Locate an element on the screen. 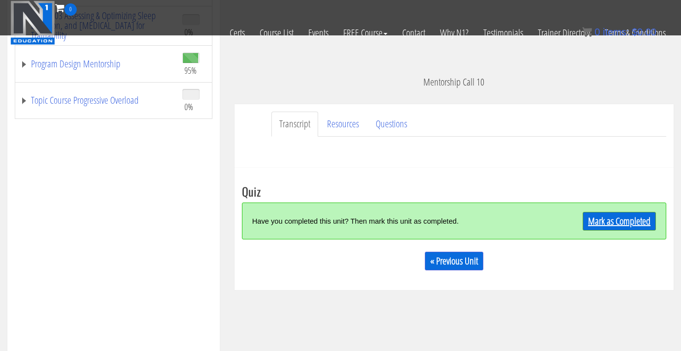 Image resolution: width=681 pixels, height=351 pixels. a: Program Design Mentorship is located at coordinates (96, 64).